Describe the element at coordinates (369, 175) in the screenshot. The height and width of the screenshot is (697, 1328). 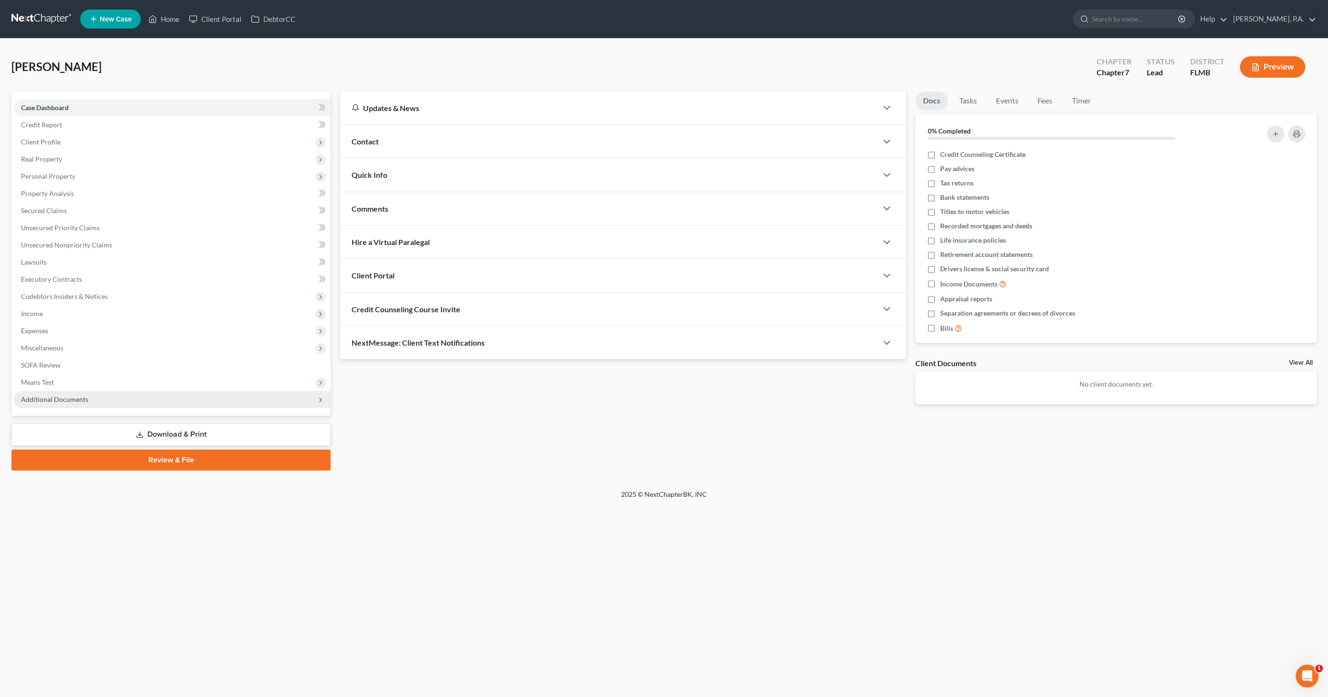
I see `span: Quick Info` at that location.